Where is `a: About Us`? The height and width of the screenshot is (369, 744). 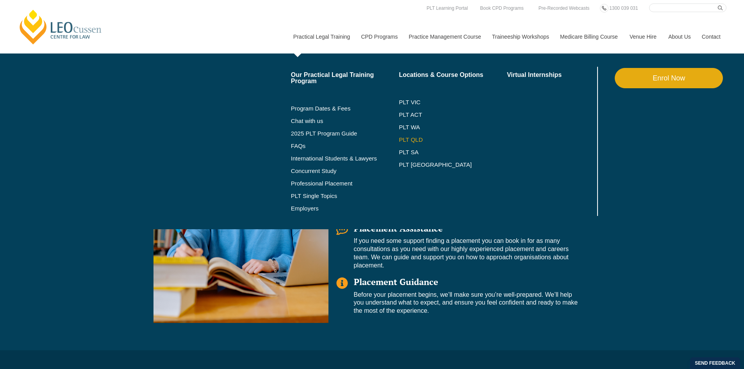
a: About Us is located at coordinates (679, 37).